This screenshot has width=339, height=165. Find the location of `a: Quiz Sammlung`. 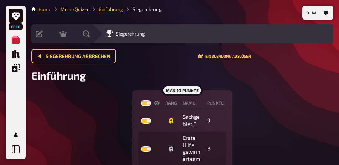

a: Quiz Sammlung is located at coordinates (16, 54).